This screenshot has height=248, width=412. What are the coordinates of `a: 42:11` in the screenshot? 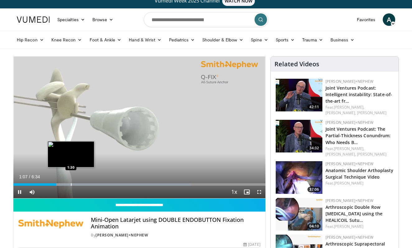 It's located at (299, 95).